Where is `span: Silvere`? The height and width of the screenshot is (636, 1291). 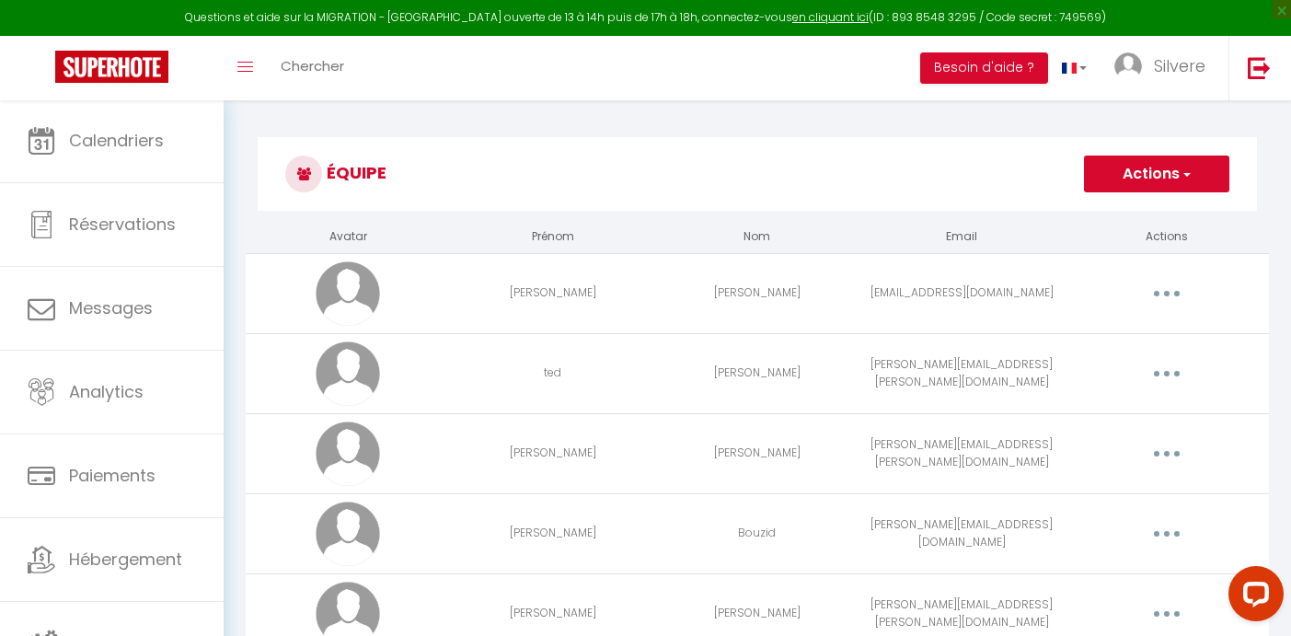 span: Silvere is located at coordinates (1179, 65).